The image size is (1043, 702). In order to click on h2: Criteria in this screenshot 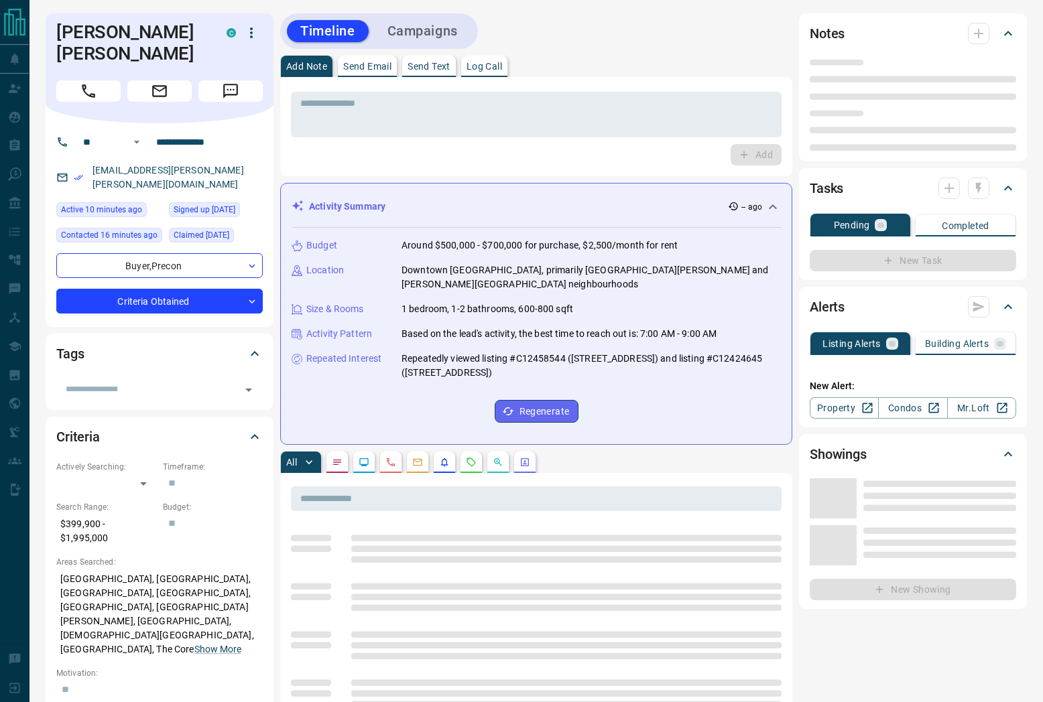, I will do `click(78, 437)`.